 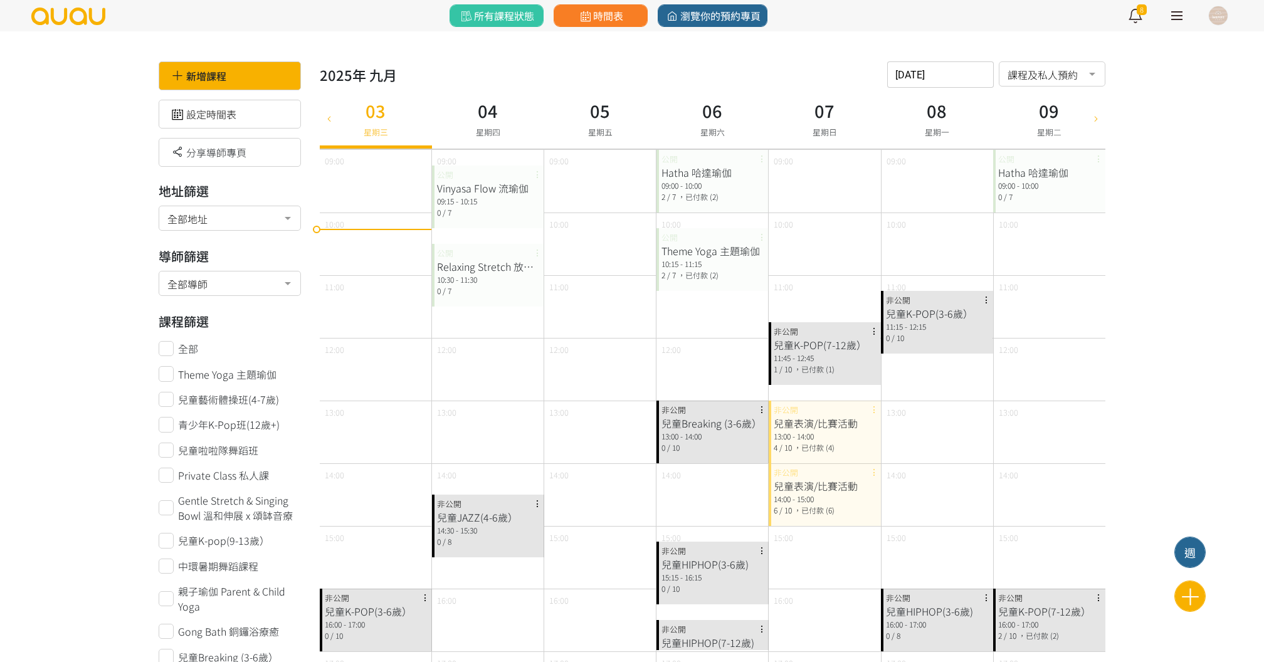 What do you see at coordinates (937, 110) in the screenshot?
I see `h3: 08` at bounding box center [937, 110].